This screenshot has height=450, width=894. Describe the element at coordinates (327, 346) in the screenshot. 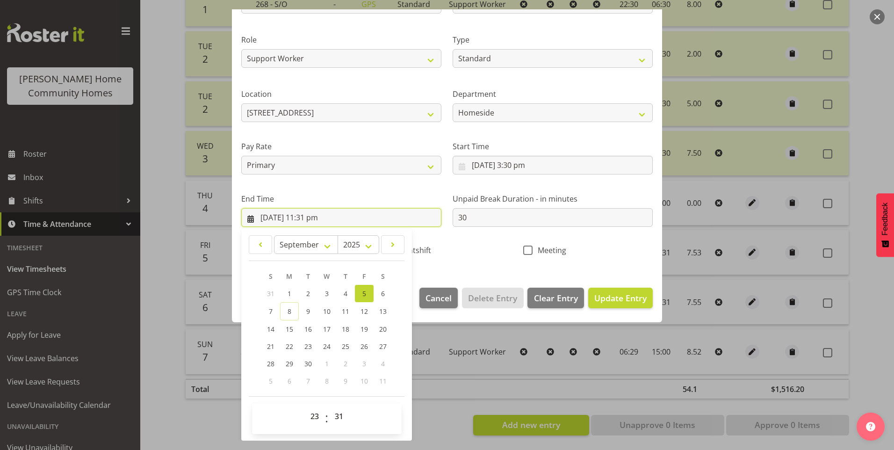

I see `span: 24` at that location.